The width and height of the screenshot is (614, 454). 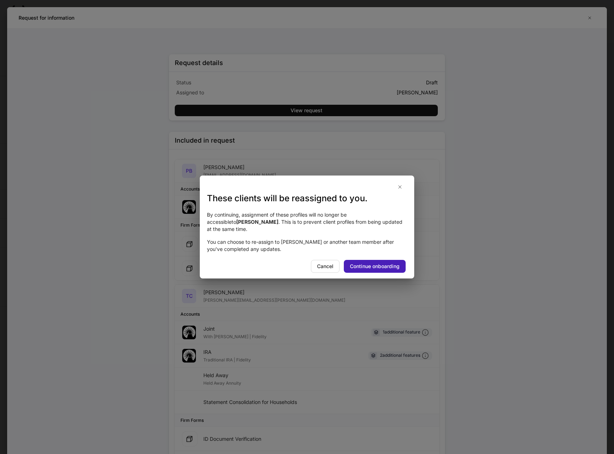 What do you see at coordinates (375, 266) in the screenshot?
I see `div: Continue onboarding` at bounding box center [375, 266].